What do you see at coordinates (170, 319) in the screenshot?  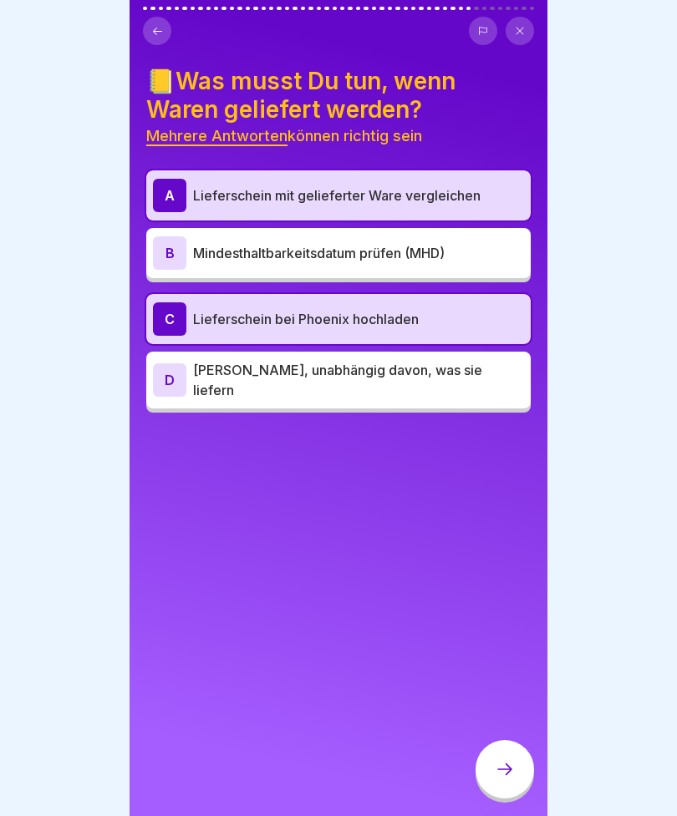 I see `div: C` at bounding box center [170, 319].